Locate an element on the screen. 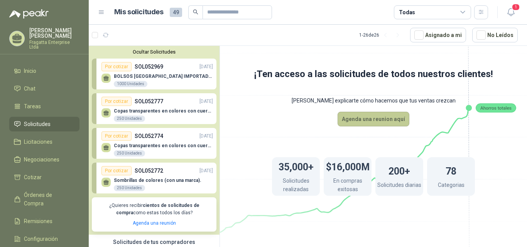  a: Tareas is located at coordinates (44, 106).